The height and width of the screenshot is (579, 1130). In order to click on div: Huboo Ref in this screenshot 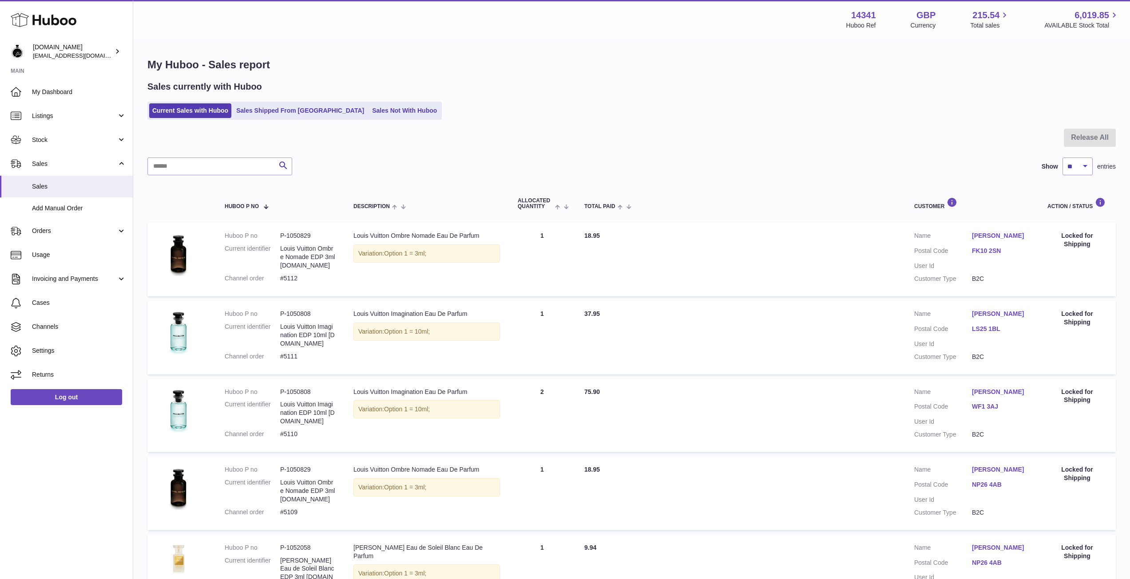, I will do `click(861, 25)`.